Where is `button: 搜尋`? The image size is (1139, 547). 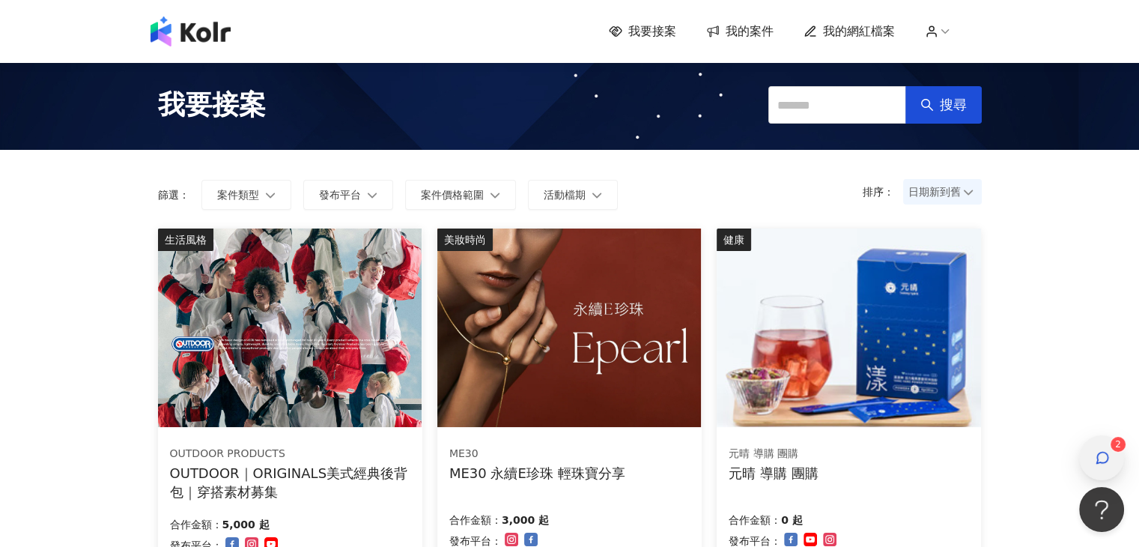 button: 搜尋 is located at coordinates (943, 105).